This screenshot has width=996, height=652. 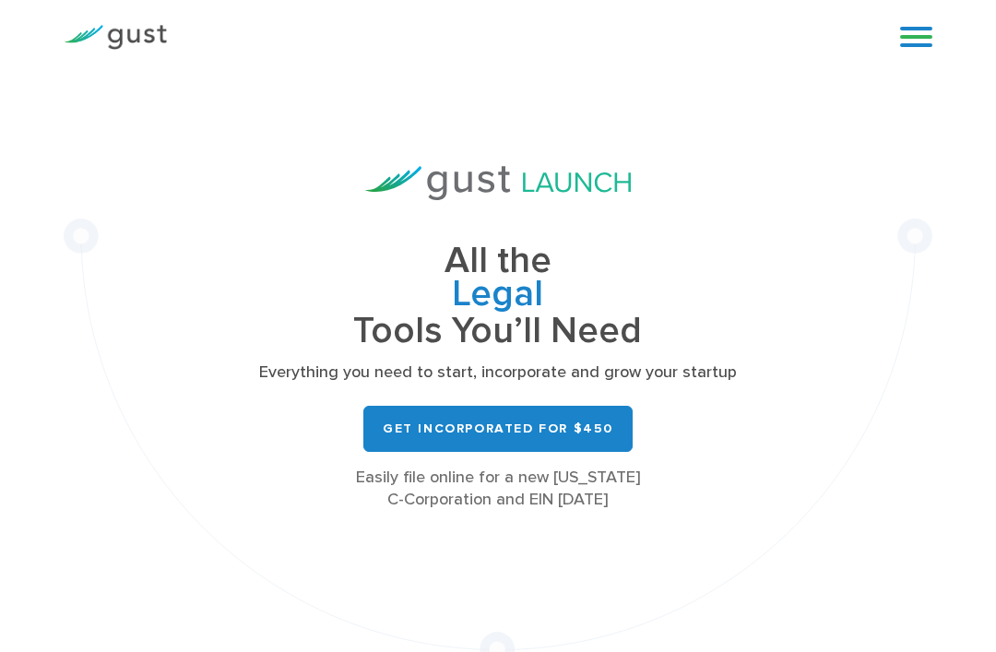 What do you see at coordinates (497, 296) in the screenshot?
I see `span: Legal` at bounding box center [497, 296].